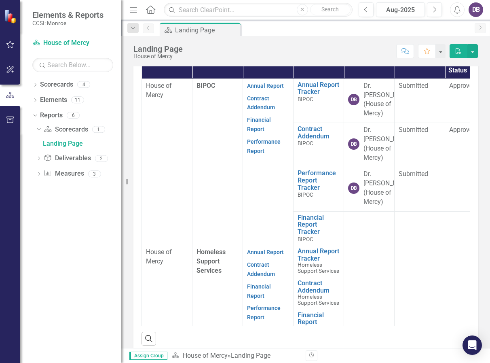 Image resolution: width=490 pixels, height=363 pixels. What do you see at coordinates (63, 173) in the screenshot?
I see `a: Measures` at bounding box center [63, 173].